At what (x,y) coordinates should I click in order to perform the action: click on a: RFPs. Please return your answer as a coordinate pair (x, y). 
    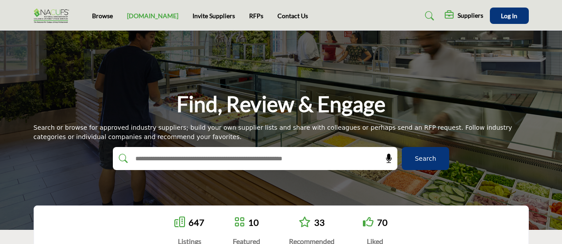
    Looking at the image, I should click on (256, 15).